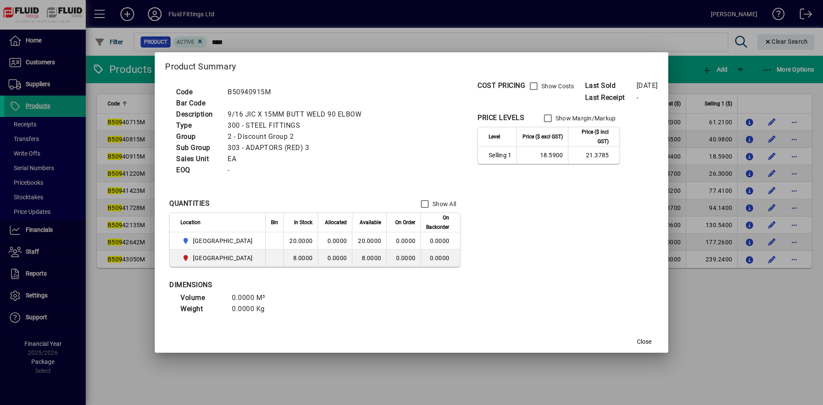 The width and height of the screenshot is (823, 405). I want to click on td: Group, so click(197, 137).